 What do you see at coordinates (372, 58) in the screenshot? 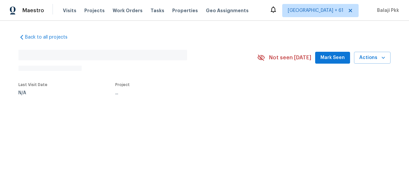
I see `span: Actions` at bounding box center [372, 58].